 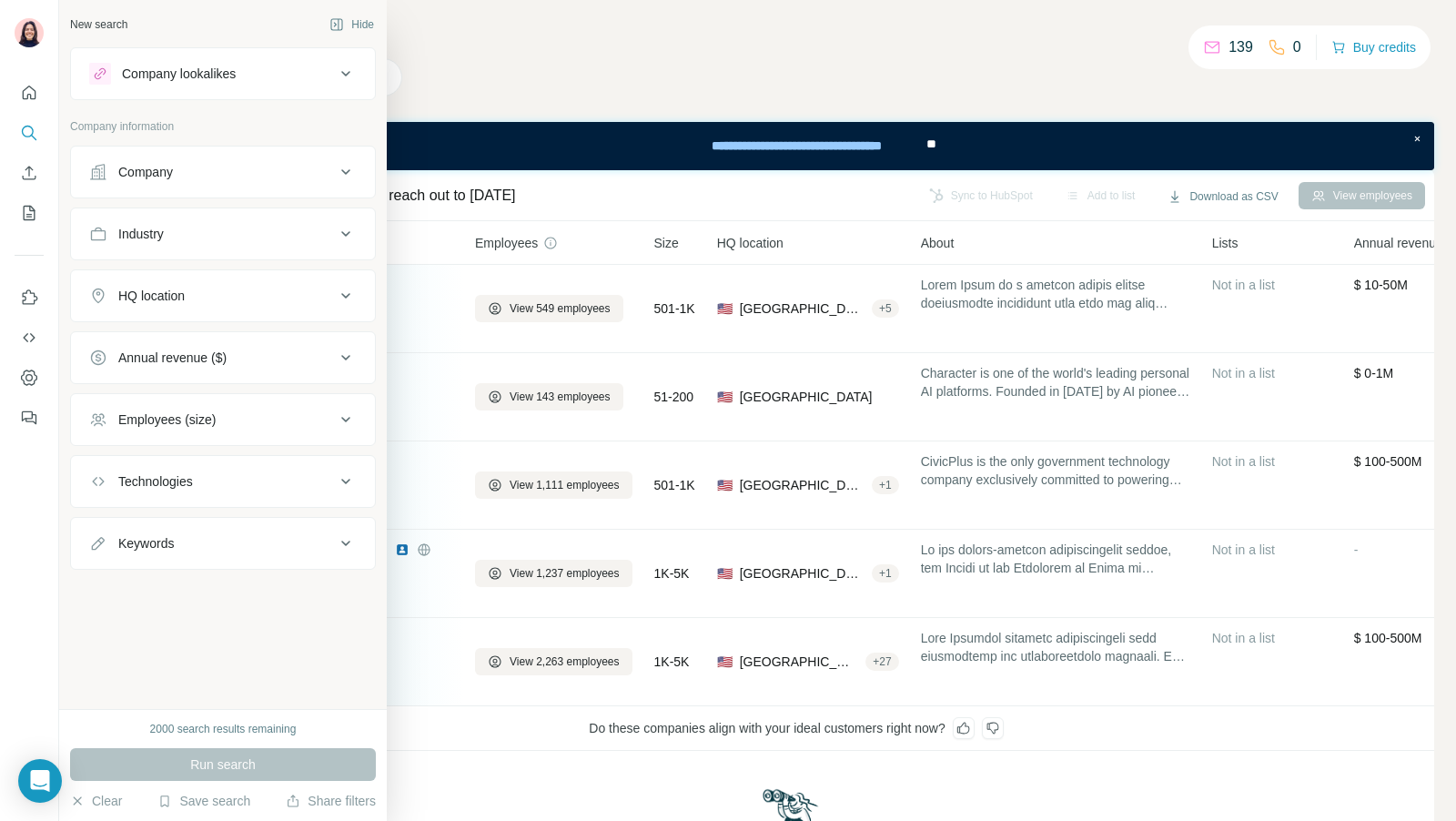 What do you see at coordinates (223, 544) in the screenshot?
I see `button: Keywords` at bounding box center [223, 544].